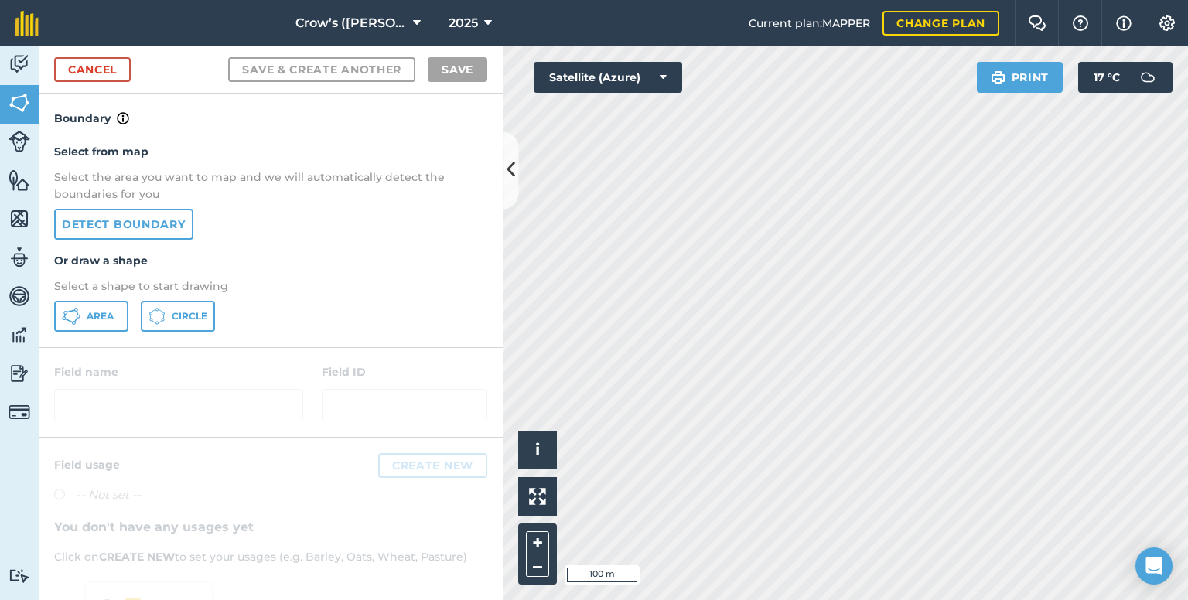 Image resolution: width=1188 pixels, height=600 pixels. What do you see at coordinates (538, 497) in the screenshot?
I see `img: Four arrows, one pointing top left, one top right, one bottom right and the last bottom left` at bounding box center [538, 497].